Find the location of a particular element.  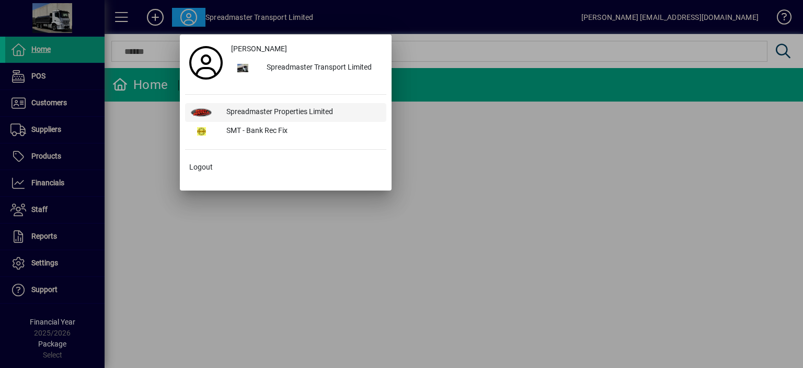

button: Spreadmaster Transport Limited is located at coordinates (306, 68).